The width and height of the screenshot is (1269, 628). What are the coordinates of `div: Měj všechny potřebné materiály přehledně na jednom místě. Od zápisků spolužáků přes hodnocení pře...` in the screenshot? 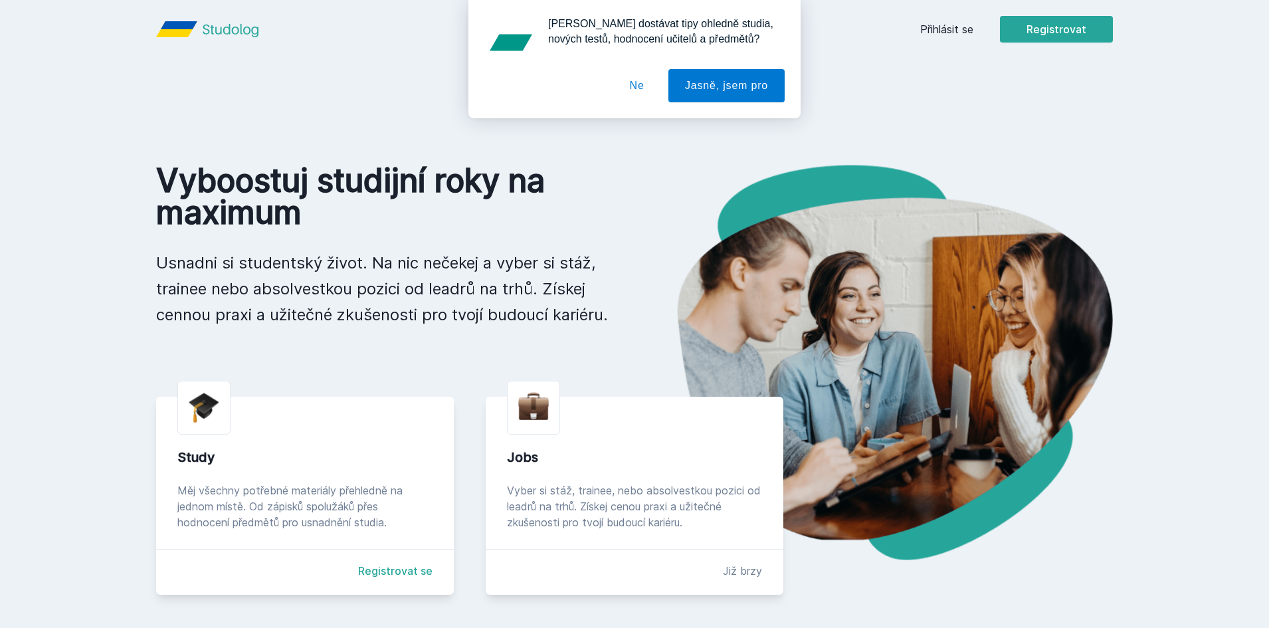 It's located at (305, 506).